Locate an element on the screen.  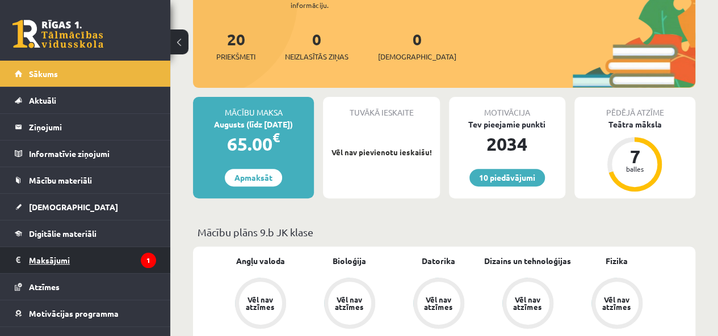
div: Teātra māksla is located at coordinates (634, 124).